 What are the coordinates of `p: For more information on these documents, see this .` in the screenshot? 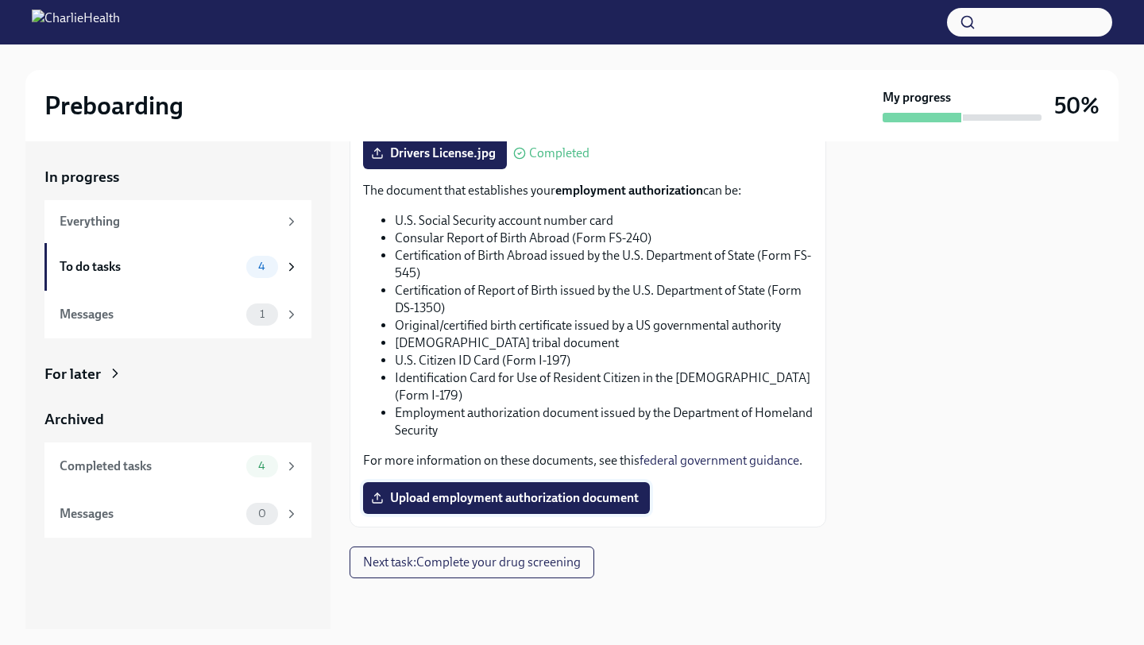 It's located at (588, 461).